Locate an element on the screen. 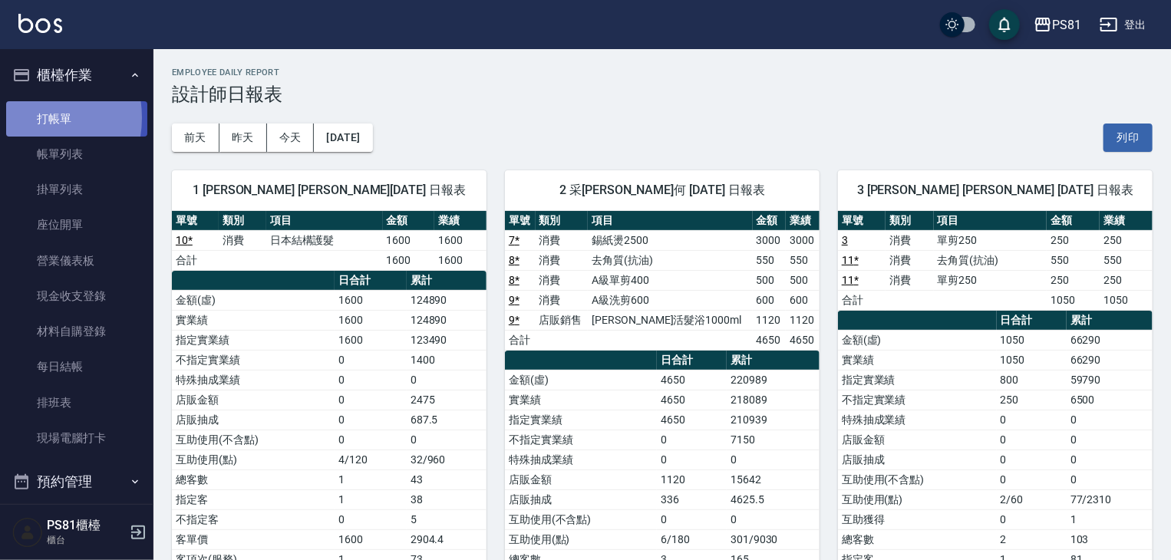 This screenshot has width=1171, height=560. button: 昨天 is located at coordinates (243, 137).